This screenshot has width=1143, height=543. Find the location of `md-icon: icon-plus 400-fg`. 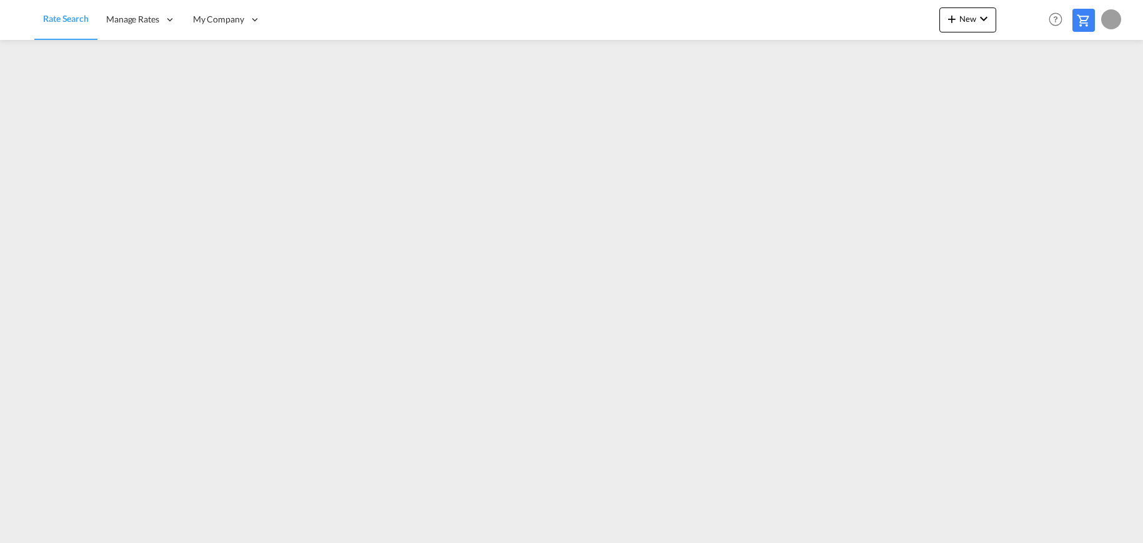

md-icon: icon-plus 400-fg is located at coordinates (952, 19).